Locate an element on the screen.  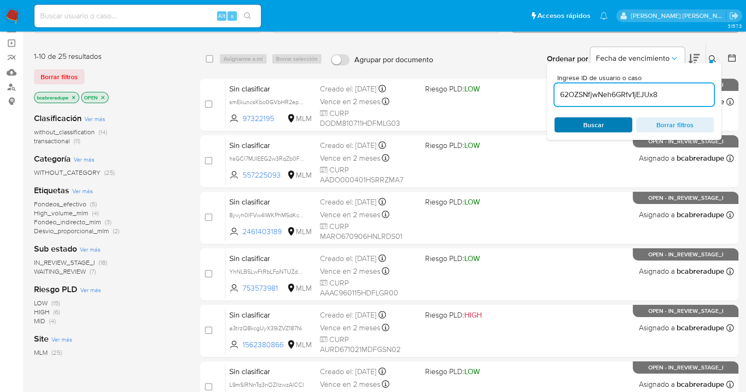
span: 3.157.3 is located at coordinates (734, 26).